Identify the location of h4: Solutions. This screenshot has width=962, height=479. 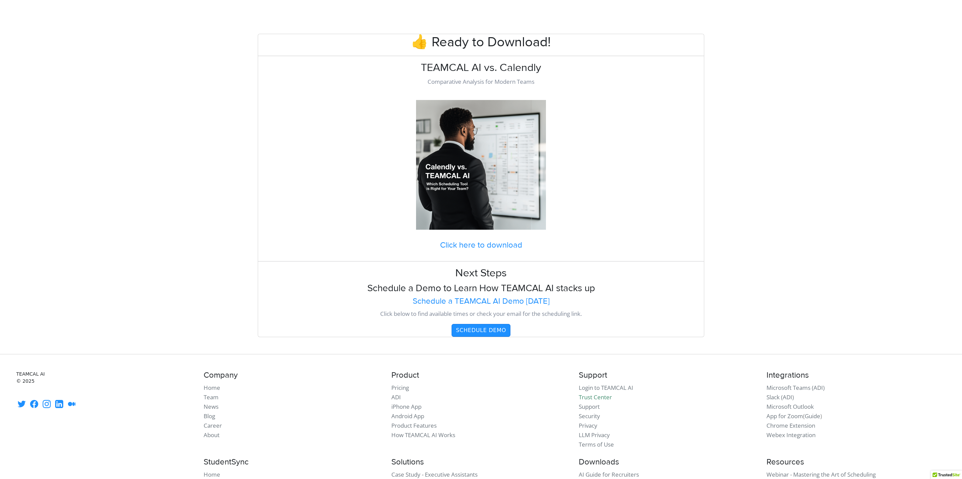
(481, 463).